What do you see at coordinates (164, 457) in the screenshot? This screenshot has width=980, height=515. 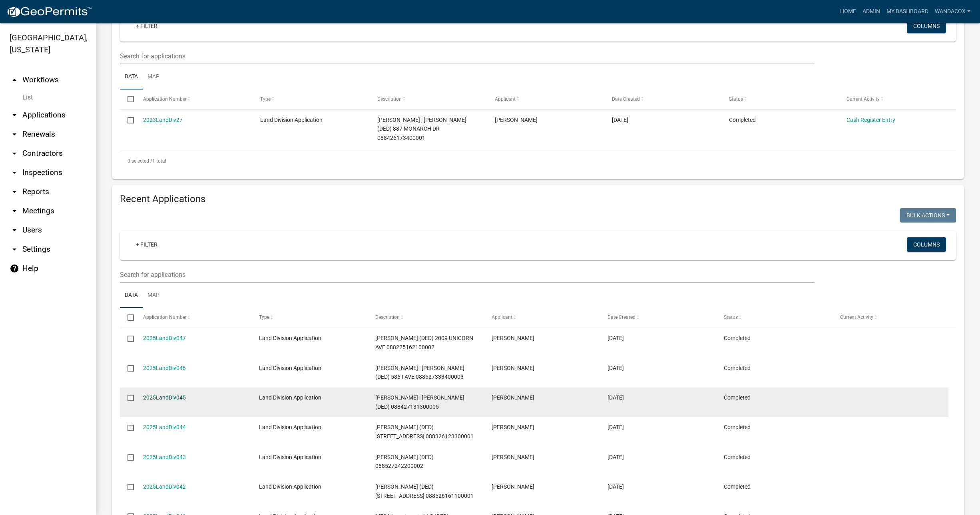 I see `a: 2025LandDiv043` at bounding box center [164, 457].